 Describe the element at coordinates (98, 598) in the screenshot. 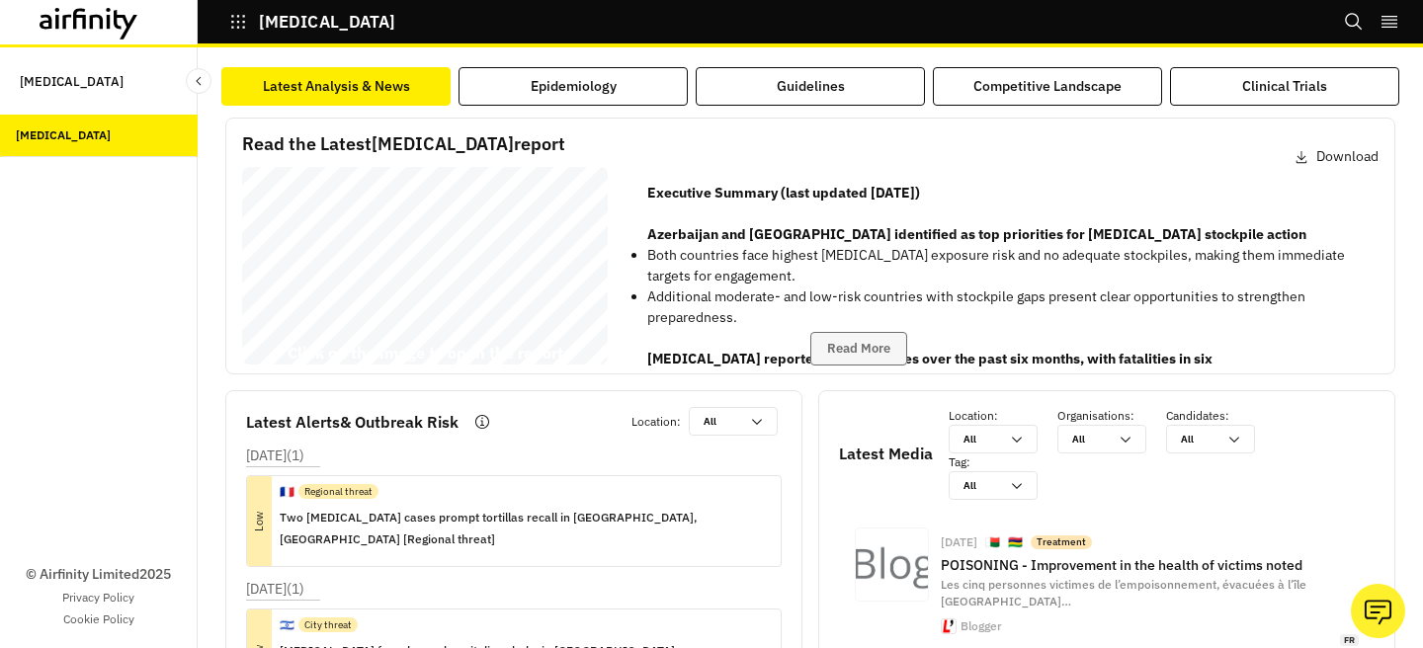

I see `a: Privacy Policy` at that location.